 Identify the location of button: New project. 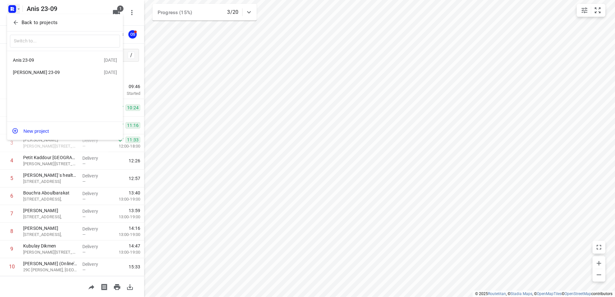
(65, 131).